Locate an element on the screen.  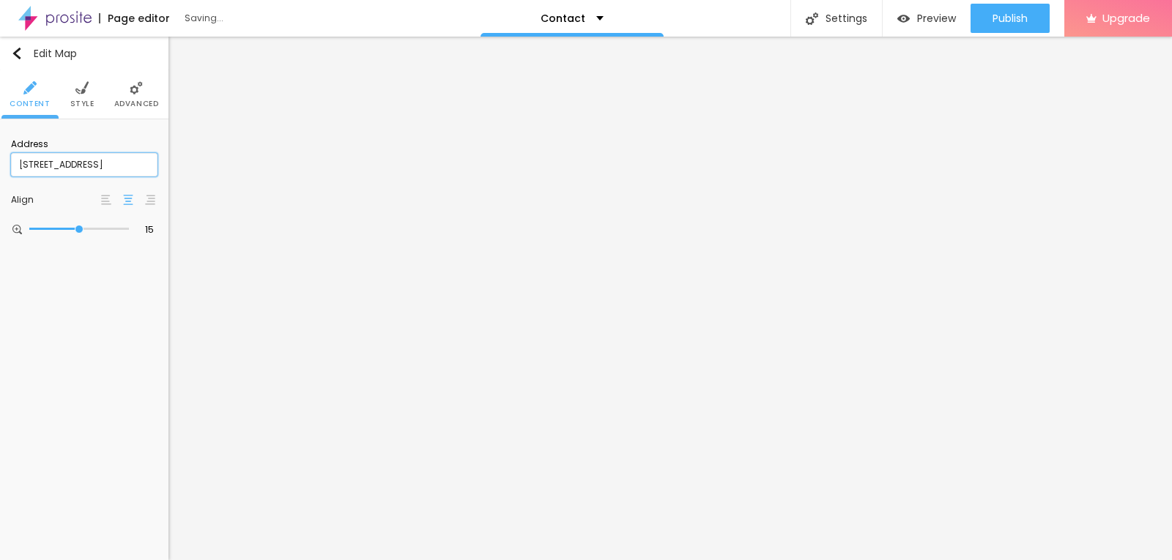
span: Upgrade is located at coordinates (1126, 18).